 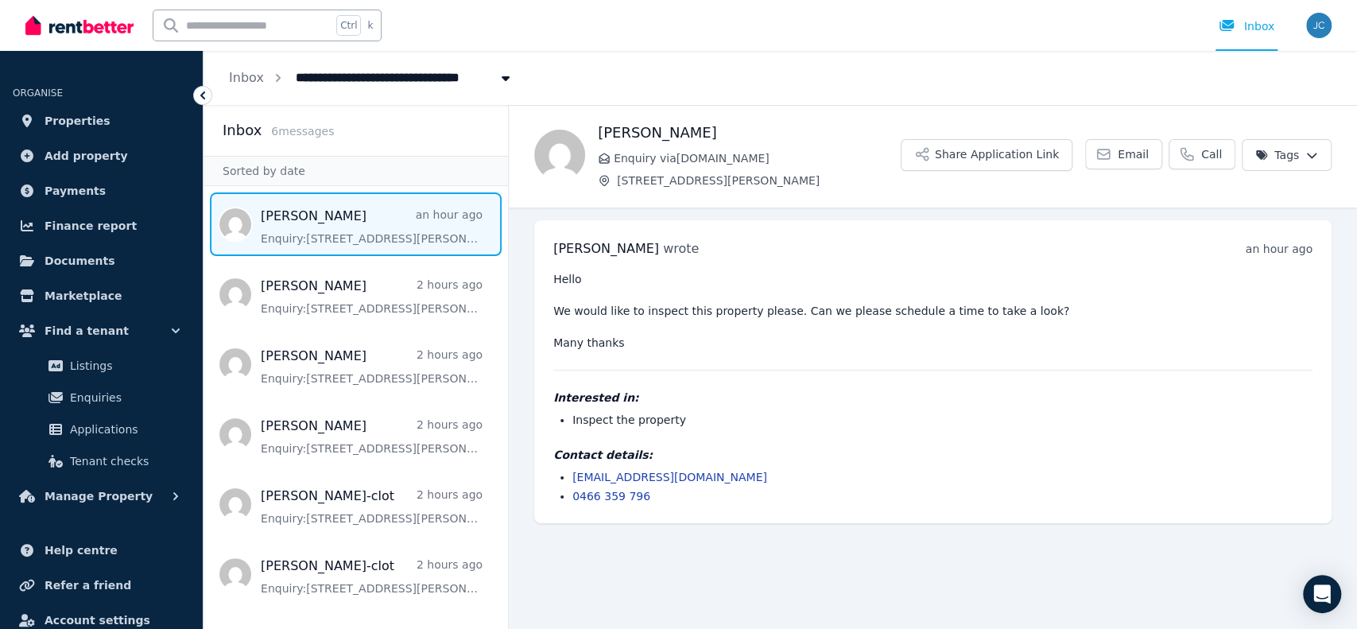 I want to click on button: Find a tenant, so click(x=101, y=331).